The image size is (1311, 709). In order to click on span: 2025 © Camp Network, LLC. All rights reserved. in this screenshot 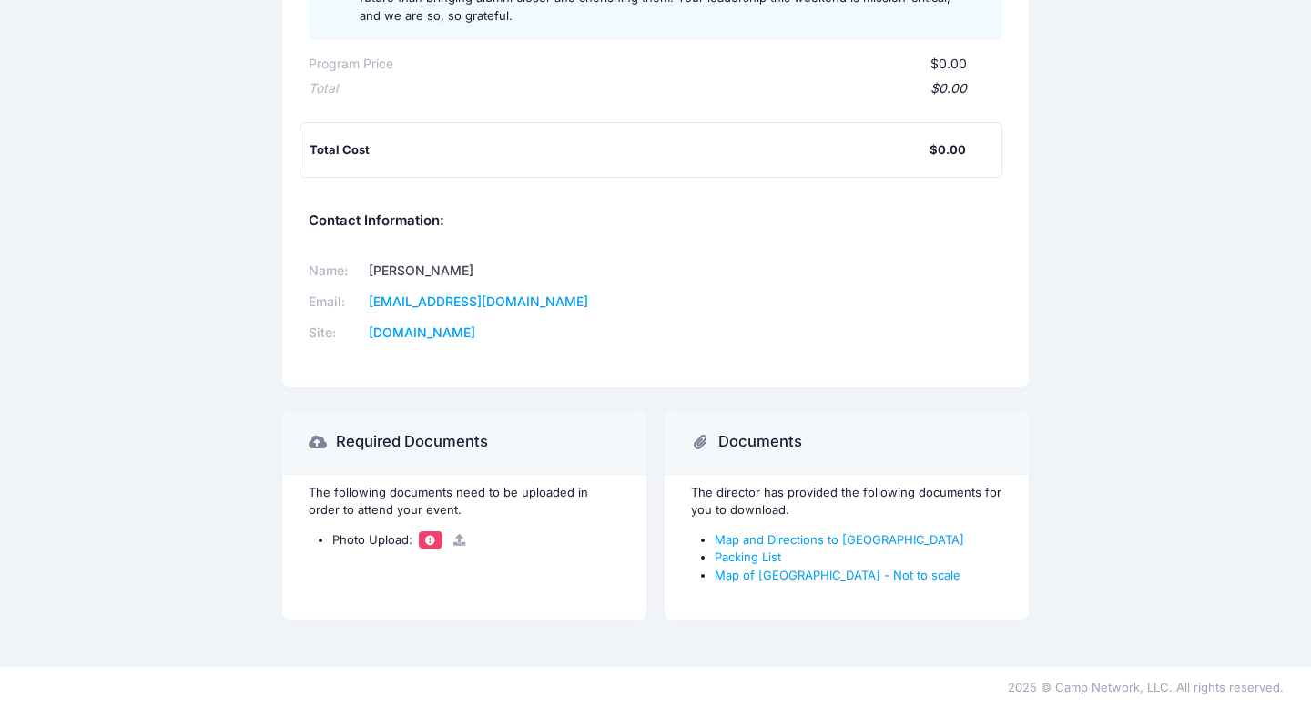, I will do `click(1146, 687)`.